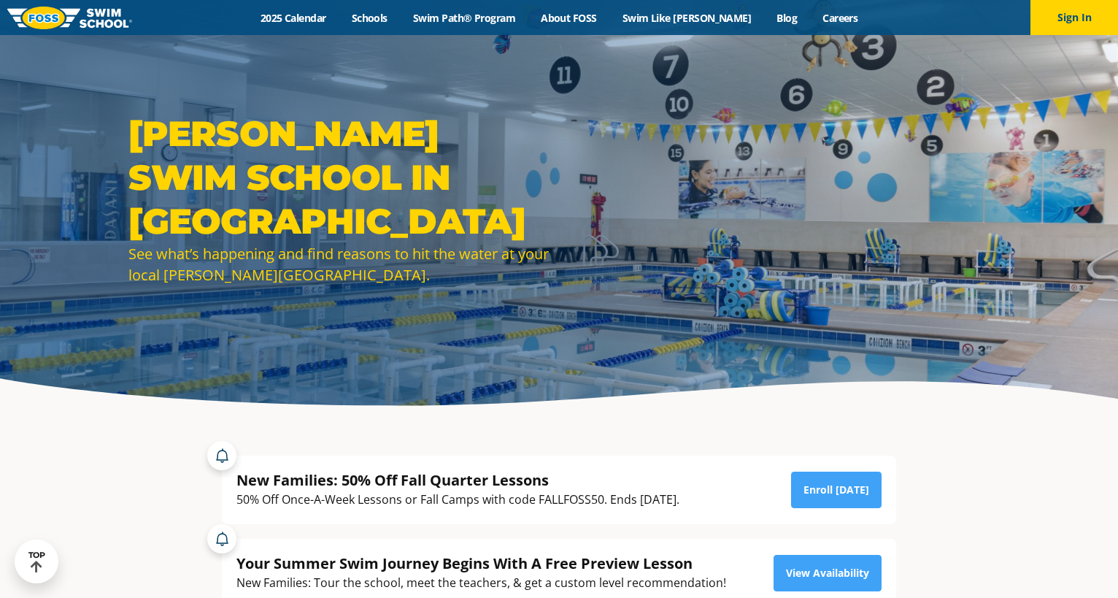 The height and width of the screenshot is (598, 1118). What do you see at coordinates (481, 582) in the screenshot?
I see `div: New Families: Tour the school, meet the teachers, & get a custom level recommendation!` at bounding box center [481, 582].